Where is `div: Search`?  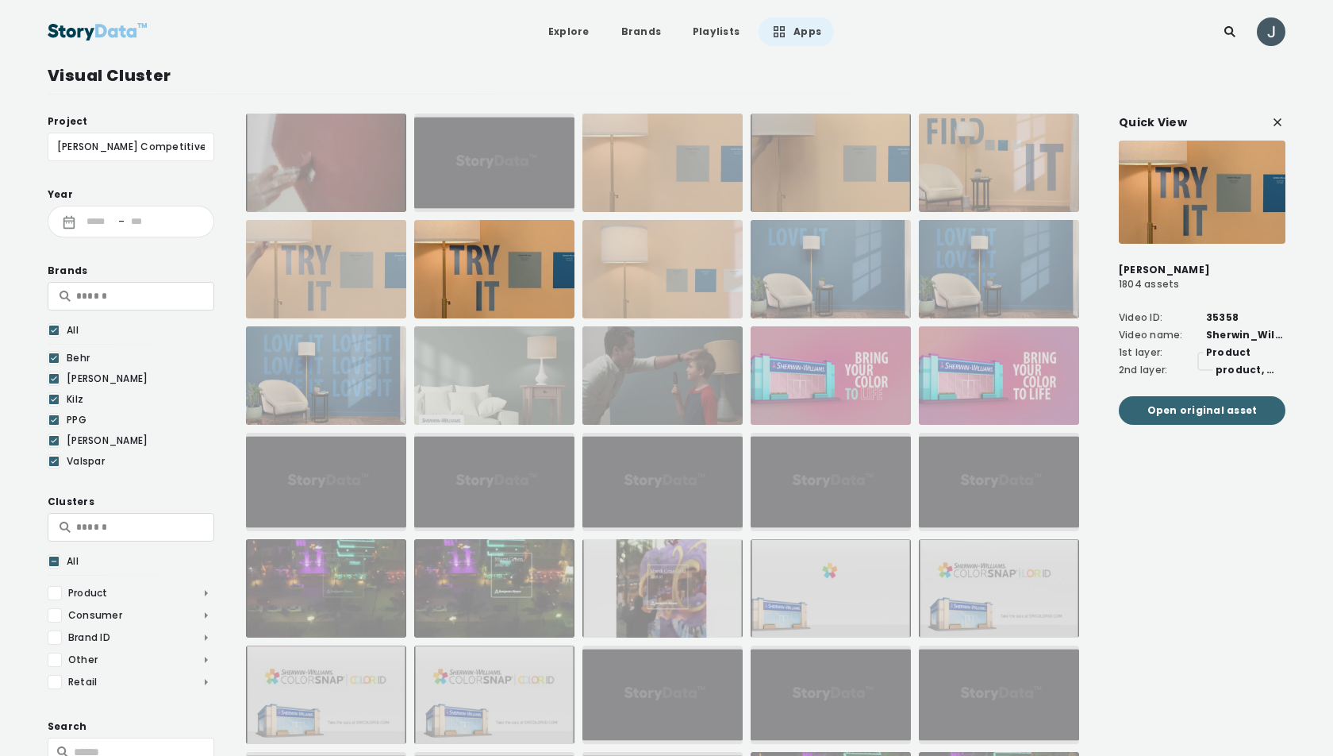
div: Search is located at coordinates (131, 726).